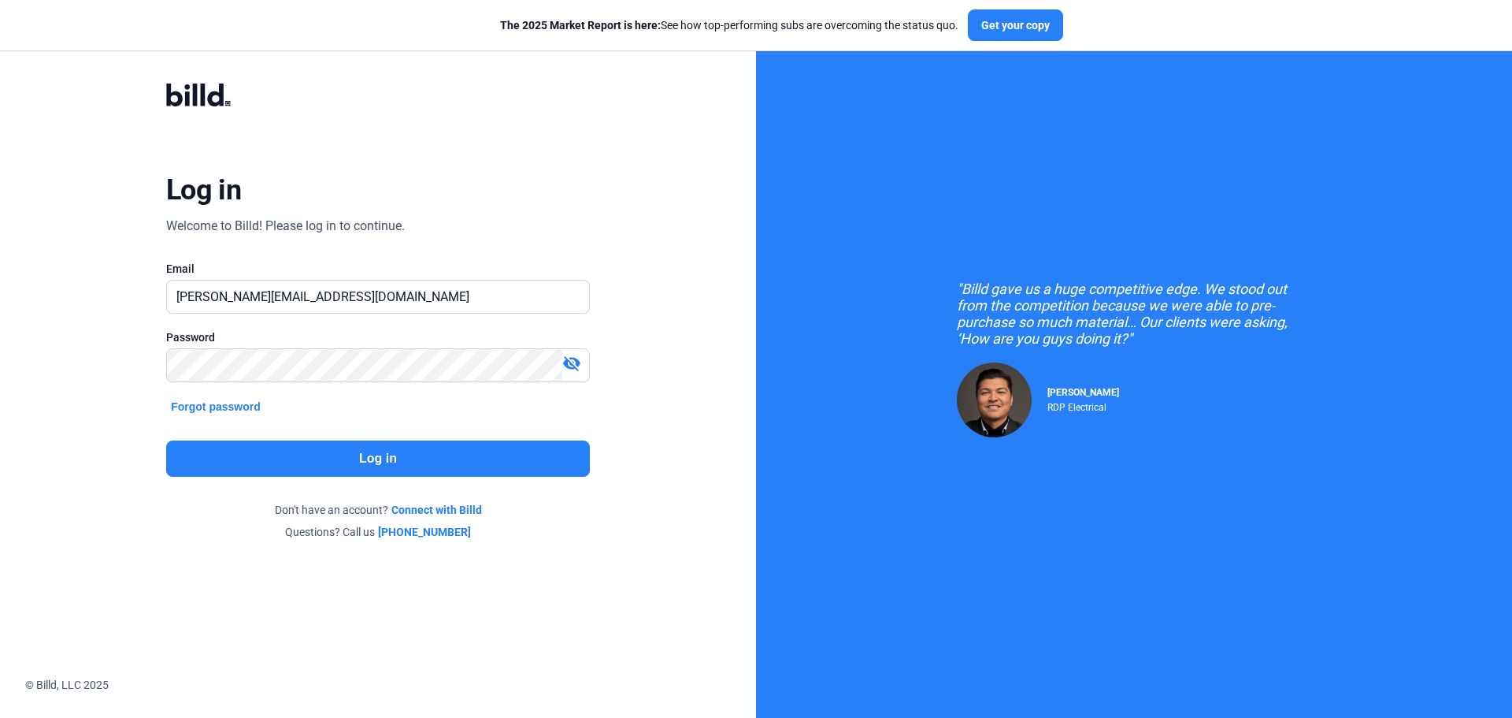 Image resolution: width=1512 pixels, height=718 pixels. I want to click on button: Log in, so click(378, 458).